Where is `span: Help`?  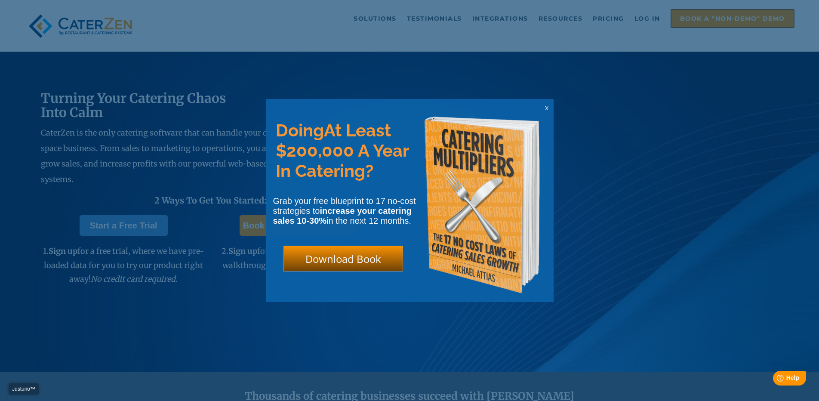 span: Help is located at coordinates (50, 10).